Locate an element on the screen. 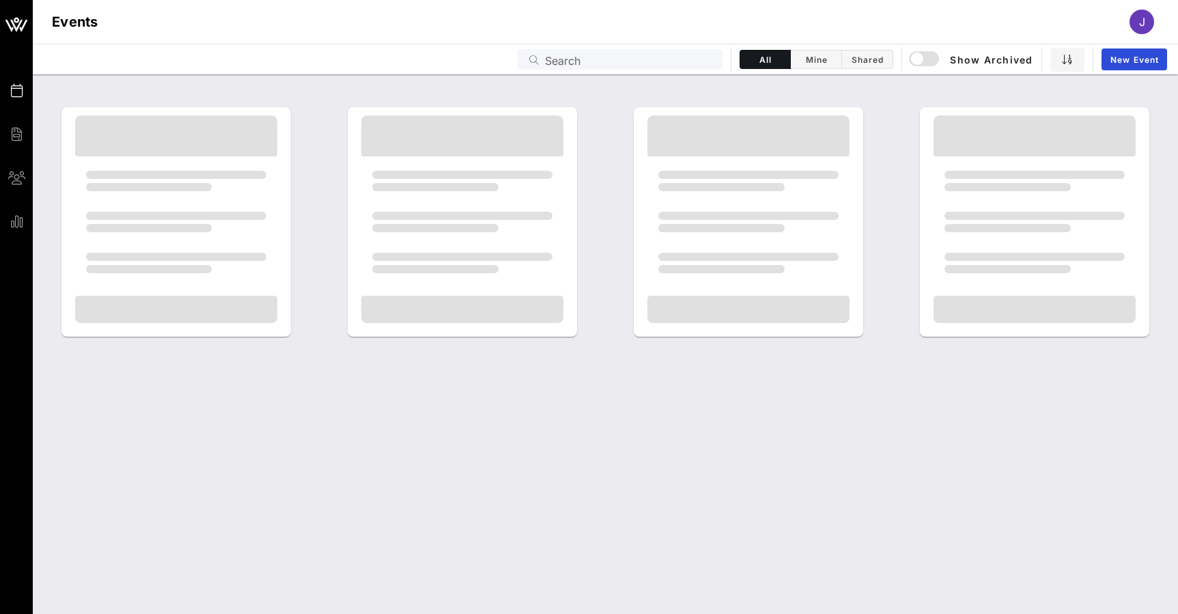 This screenshot has height=614, width=1178. button: Mine is located at coordinates (816, 59).